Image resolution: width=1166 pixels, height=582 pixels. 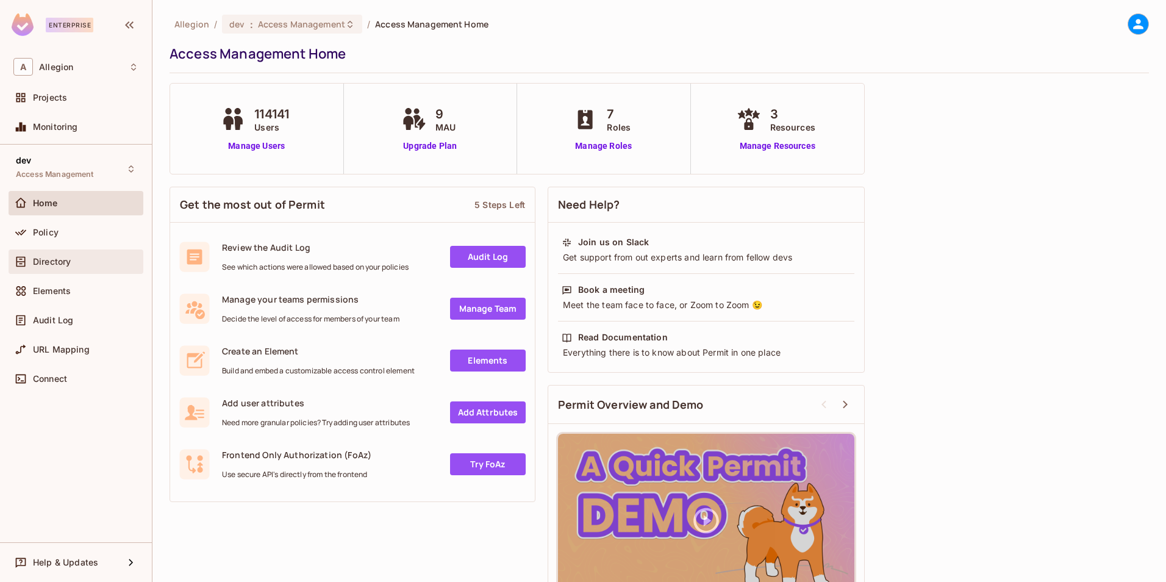 I want to click on span: Audit Log, so click(x=53, y=320).